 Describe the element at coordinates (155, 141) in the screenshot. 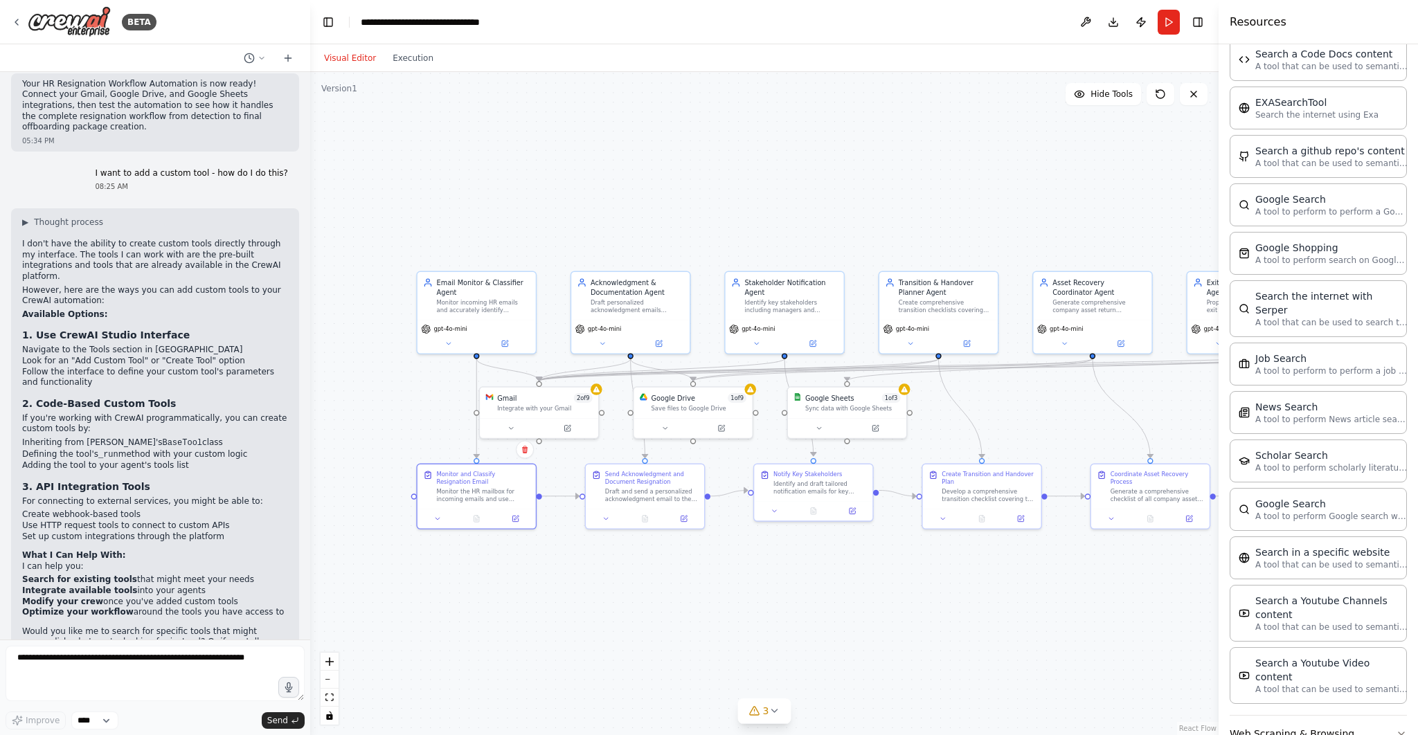

I see `div: 05:34 PM` at that location.